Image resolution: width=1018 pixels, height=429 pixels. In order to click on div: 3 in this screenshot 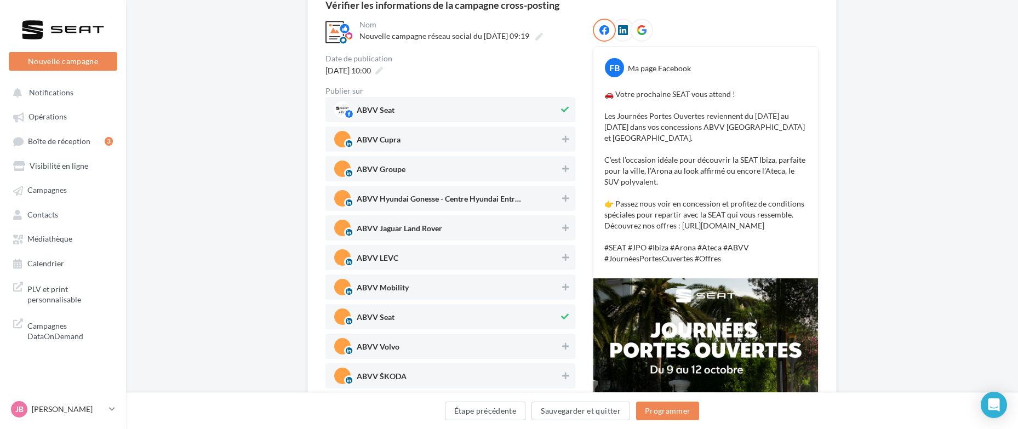, I will do `click(109, 141)`.